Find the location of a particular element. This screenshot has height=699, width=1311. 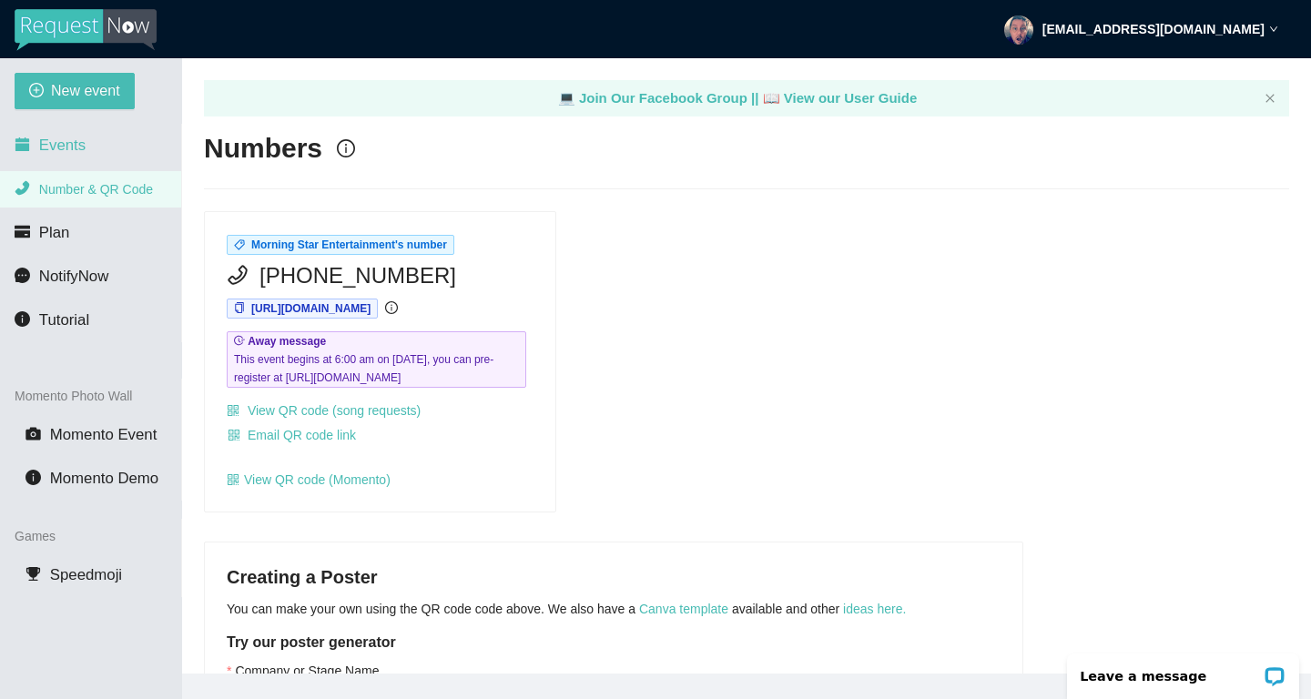

span: down is located at coordinates (1273, 29).